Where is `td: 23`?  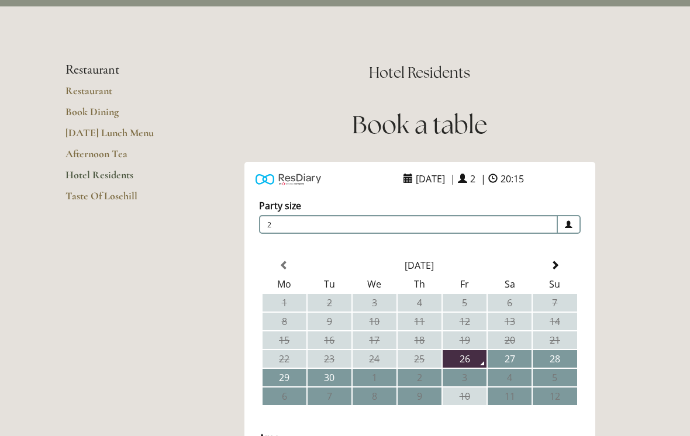 td: 23 is located at coordinates (329, 359).